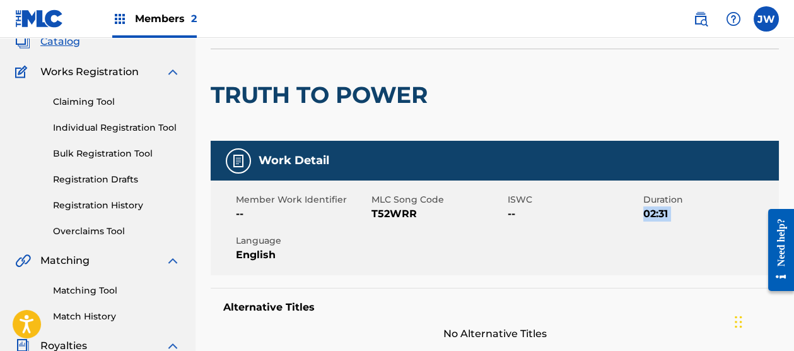 Image resolution: width=794 pixels, height=351 pixels. I want to click on img: Top Rightsholders, so click(120, 19).